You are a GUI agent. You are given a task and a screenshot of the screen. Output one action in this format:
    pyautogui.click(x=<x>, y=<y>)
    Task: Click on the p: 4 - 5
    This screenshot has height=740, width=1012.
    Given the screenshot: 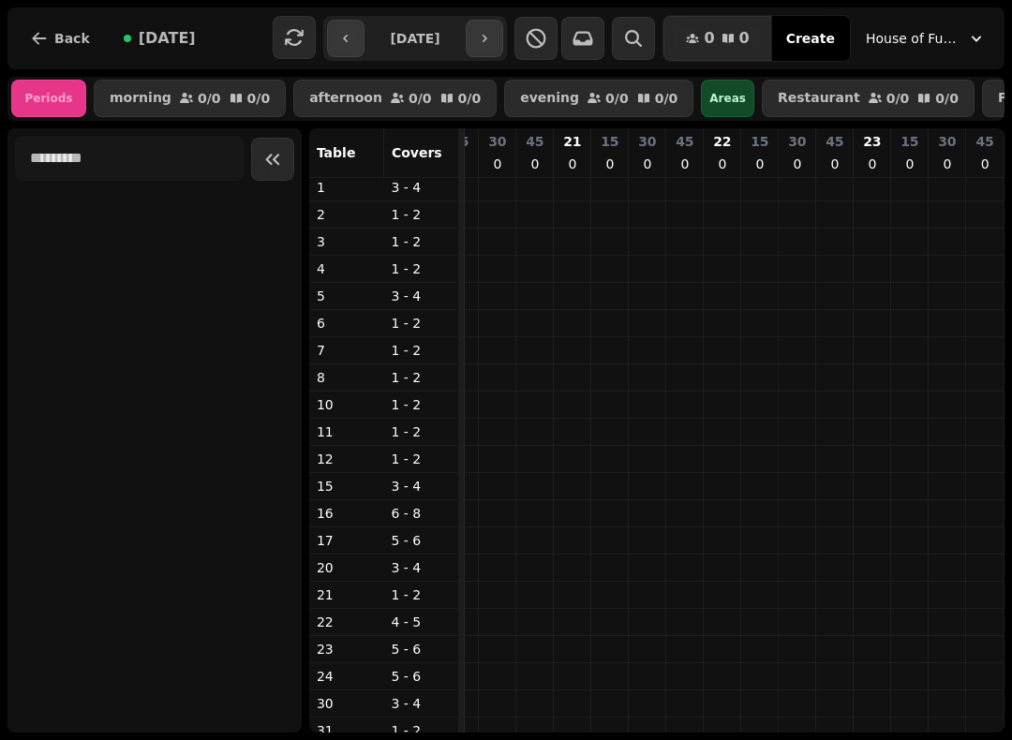 What is the action you would take?
    pyautogui.click(x=421, y=622)
    